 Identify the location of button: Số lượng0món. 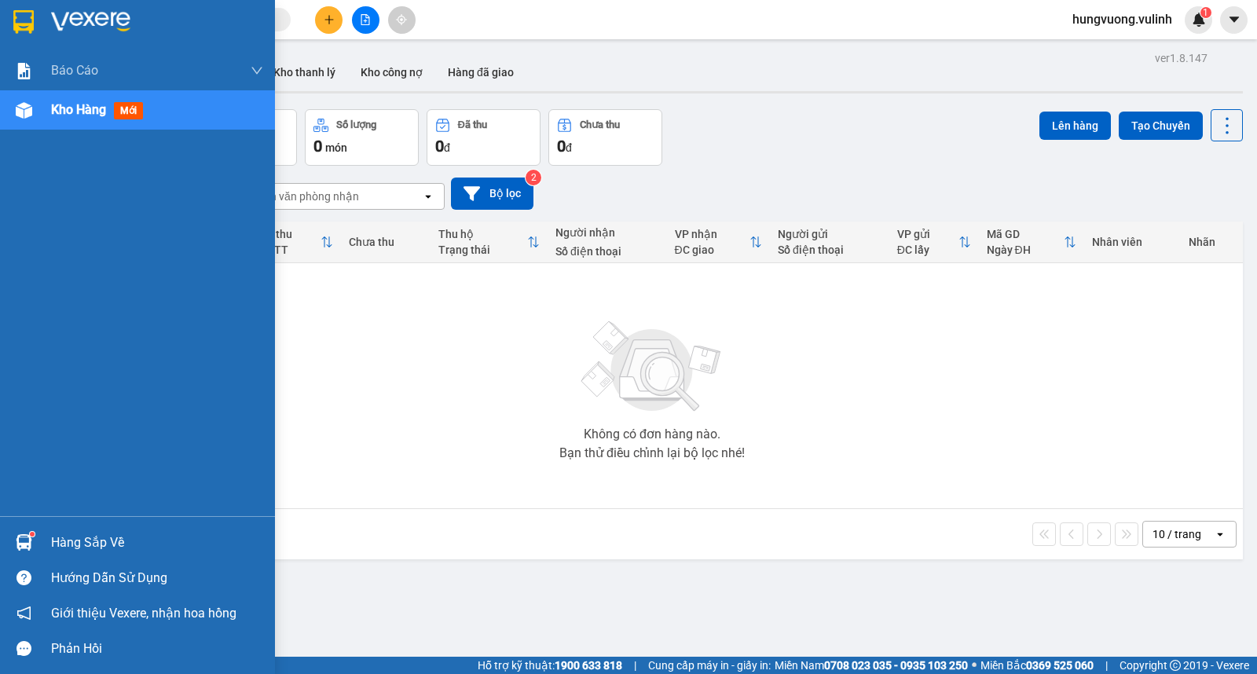
(361, 137).